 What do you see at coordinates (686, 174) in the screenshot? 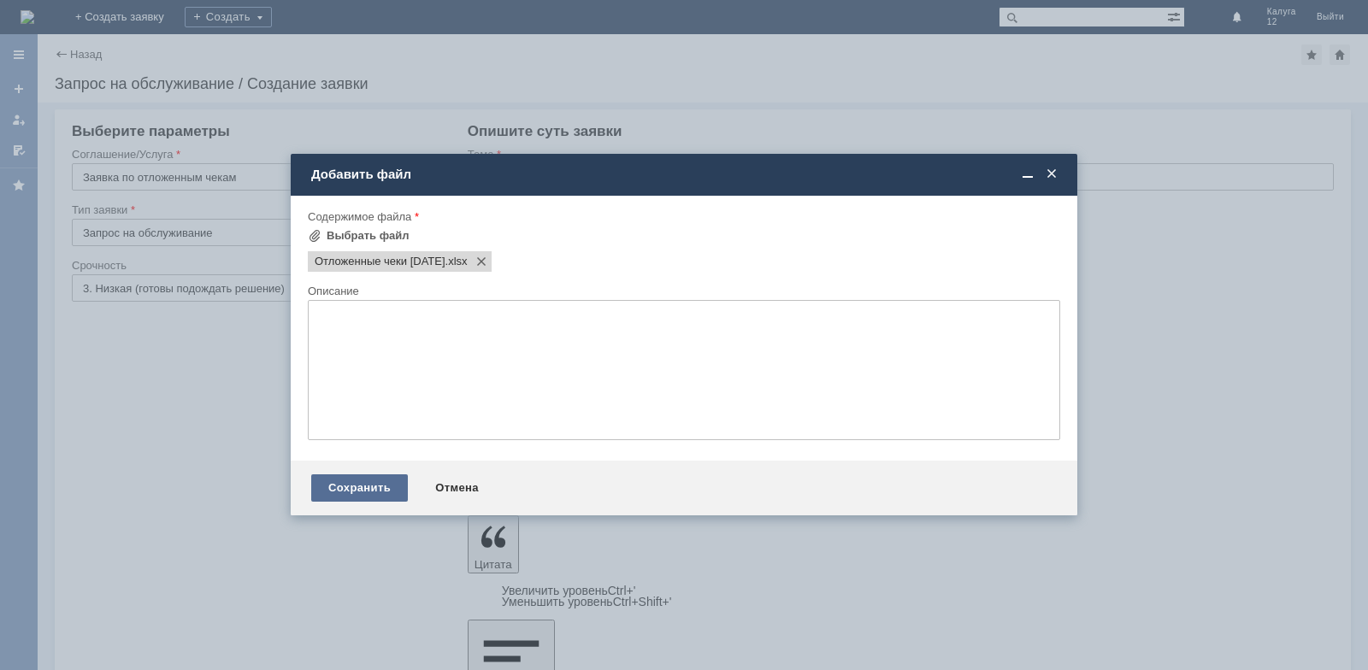
I see `div: Добавить файл` at bounding box center [686, 174].